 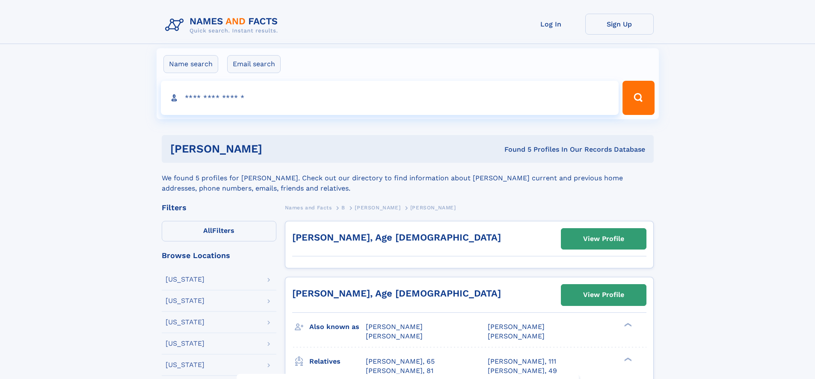 I want to click on img: Logo Names and Facts, so click(x=223, y=25).